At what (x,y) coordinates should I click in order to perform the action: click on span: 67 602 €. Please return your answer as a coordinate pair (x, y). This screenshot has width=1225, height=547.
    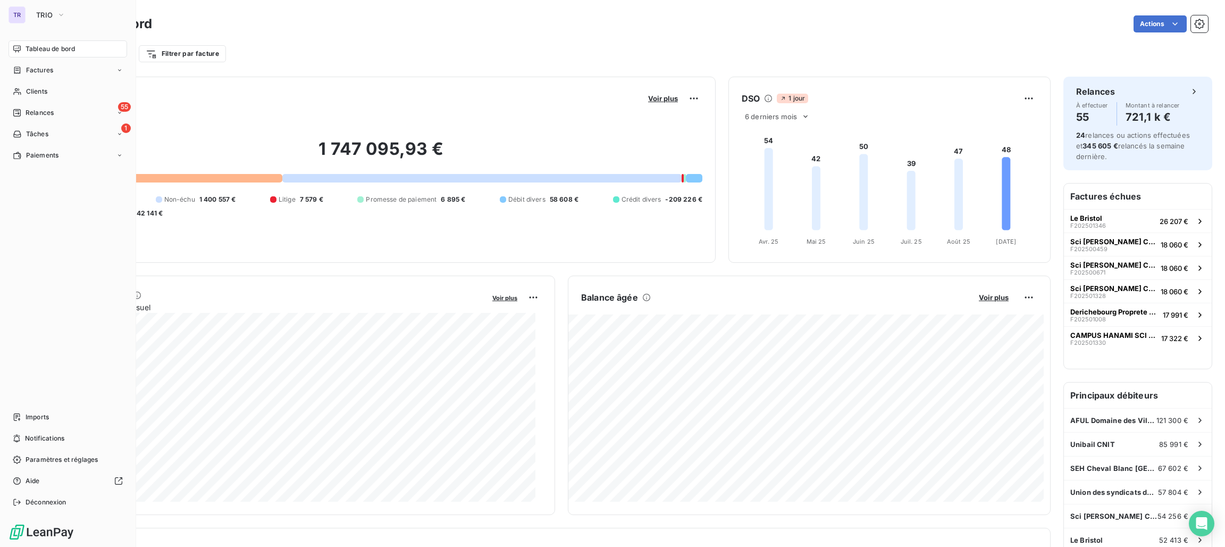
    Looking at the image, I should click on (1173, 468).